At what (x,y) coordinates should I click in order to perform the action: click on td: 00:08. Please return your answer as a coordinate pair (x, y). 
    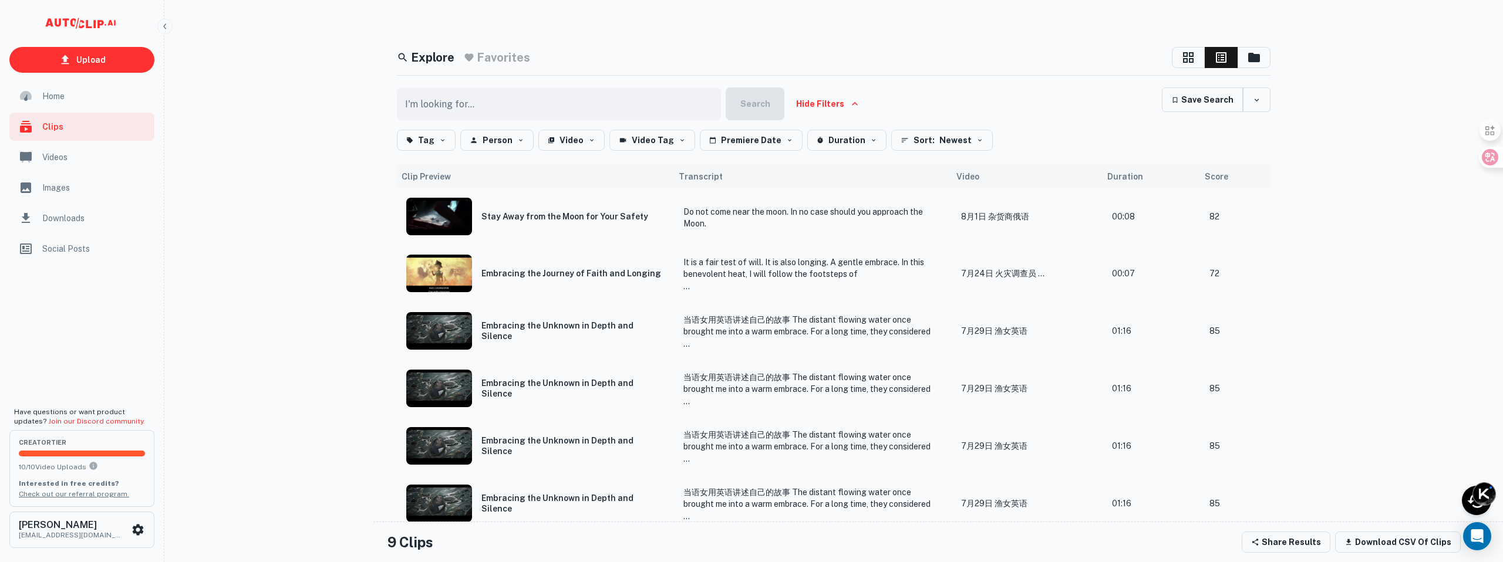
    Looking at the image, I should click on (1150, 217).